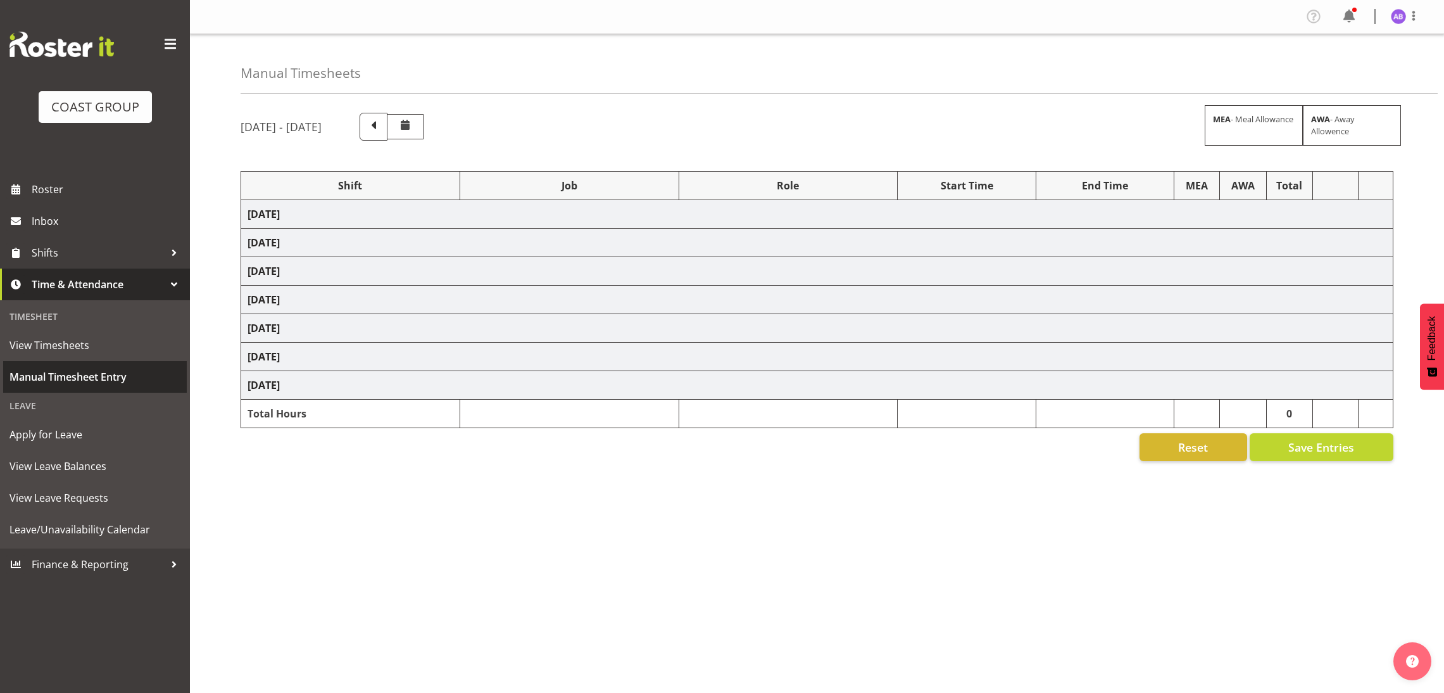  What do you see at coordinates (95, 377) in the screenshot?
I see `span: Manual Timesheet Entry` at bounding box center [95, 377].